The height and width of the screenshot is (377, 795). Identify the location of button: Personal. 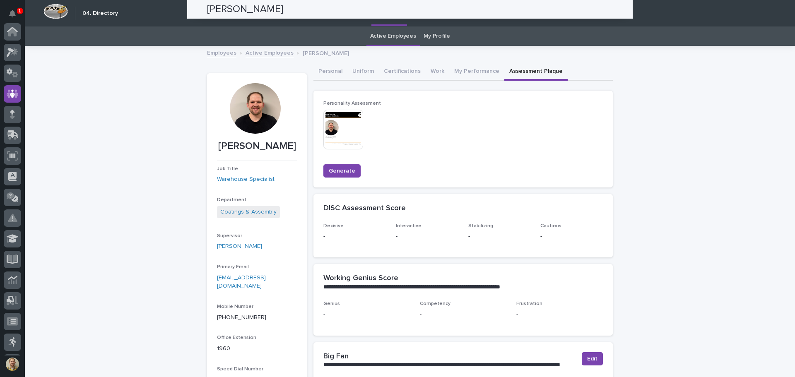
(331, 72).